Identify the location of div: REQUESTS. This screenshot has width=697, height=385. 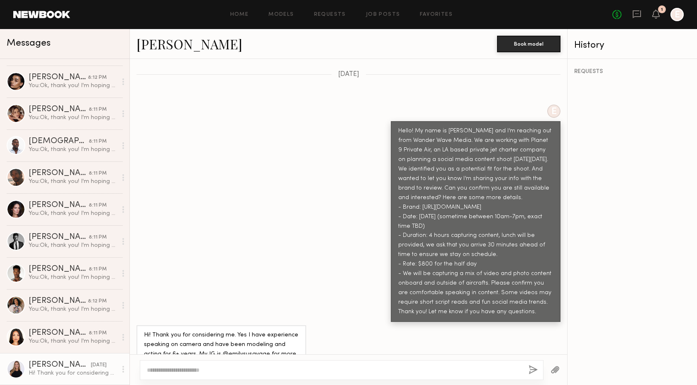
(633, 72).